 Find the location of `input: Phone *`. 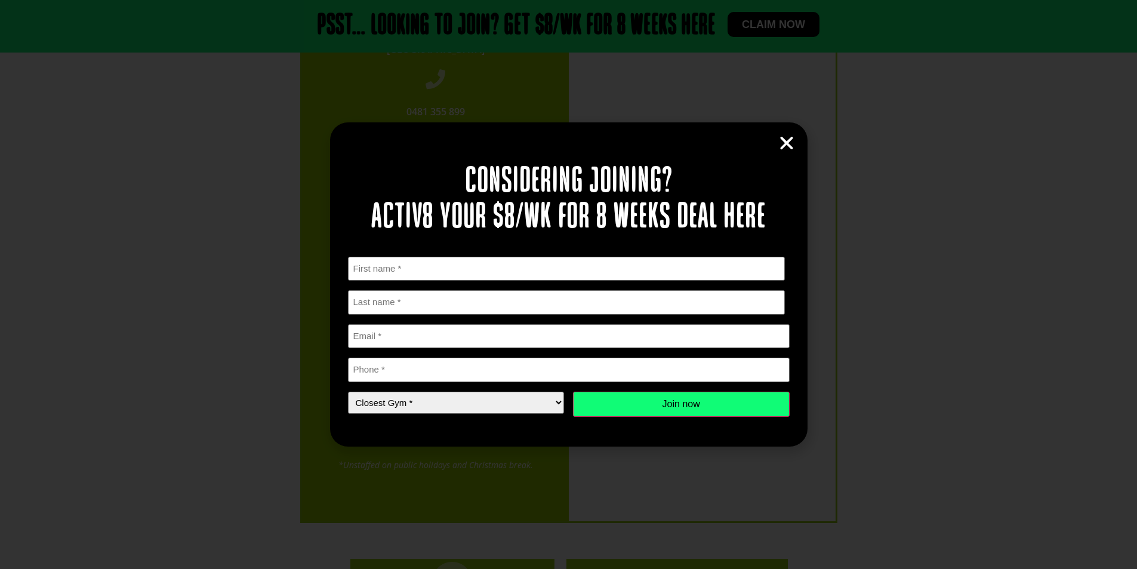

input: Phone * is located at coordinates (569, 369).